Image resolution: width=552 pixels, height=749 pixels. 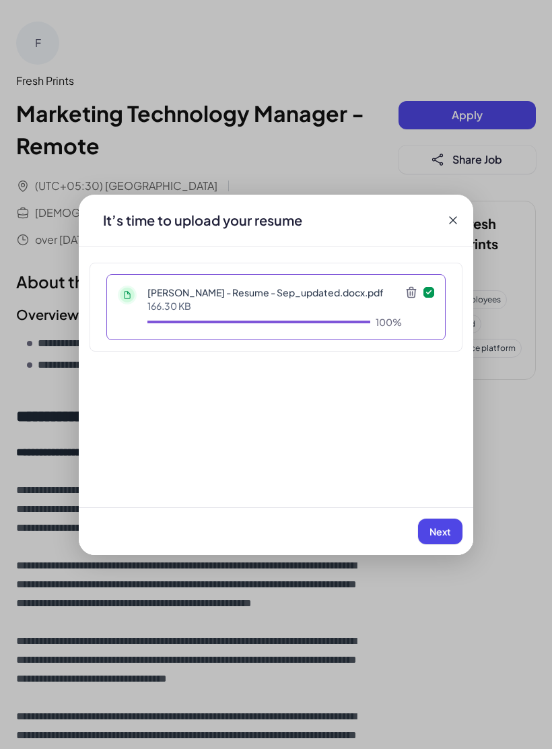 What do you see at coordinates (388, 322) in the screenshot?
I see `div: 100%` at bounding box center [388, 322].